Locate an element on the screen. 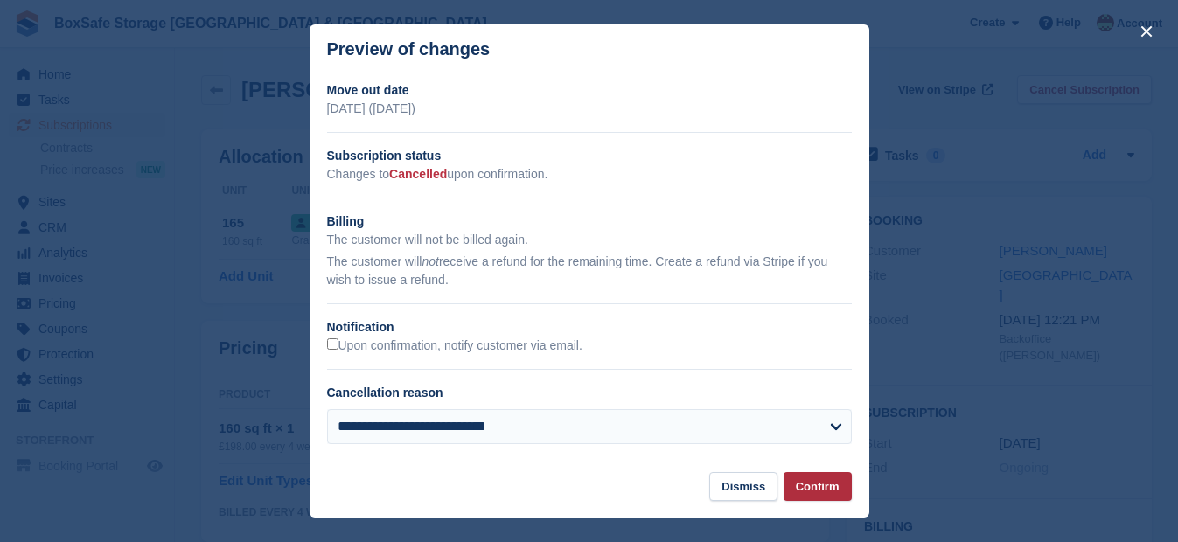  button: Dismiss is located at coordinates (743, 486).